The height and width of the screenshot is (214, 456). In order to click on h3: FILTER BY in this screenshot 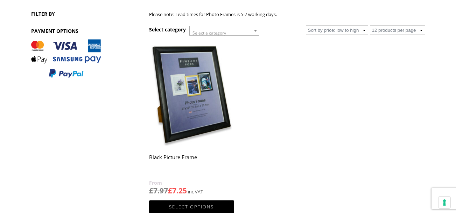, I will do `click(72, 14)`.